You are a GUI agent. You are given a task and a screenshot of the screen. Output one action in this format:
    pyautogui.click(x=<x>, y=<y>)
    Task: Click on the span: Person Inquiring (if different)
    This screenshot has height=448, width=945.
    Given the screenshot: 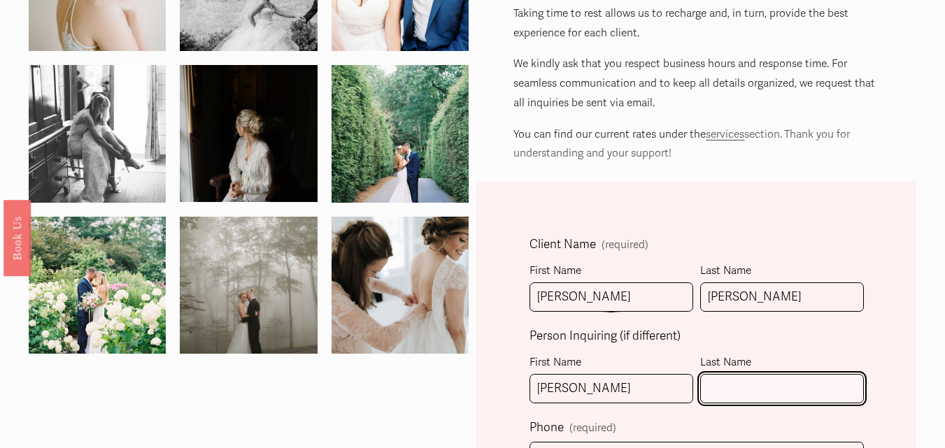 What is the action you would take?
    pyautogui.click(x=605, y=336)
    